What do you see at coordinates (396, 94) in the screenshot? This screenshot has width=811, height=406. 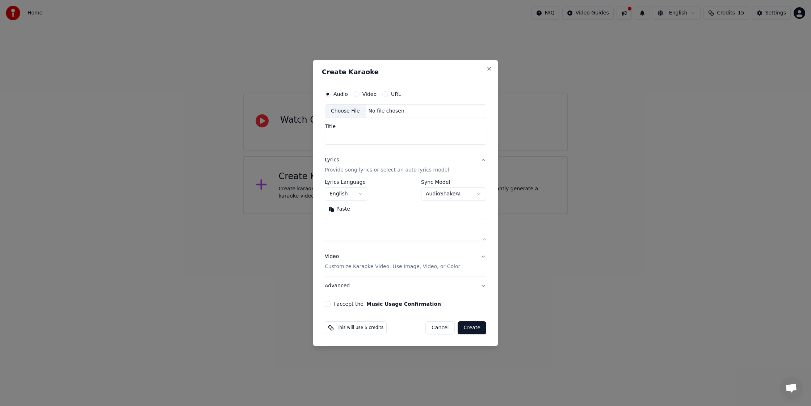 I see `label: URL` at bounding box center [396, 94].